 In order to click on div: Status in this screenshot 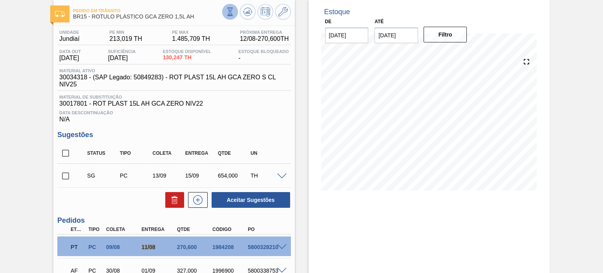, I will do `click(103, 153)`.